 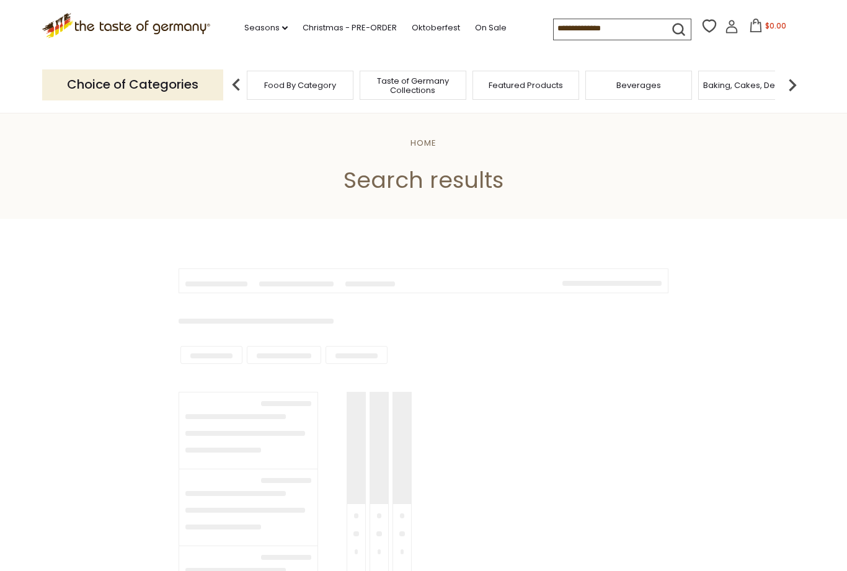 I want to click on a: Featured Products, so click(x=526, y=85).